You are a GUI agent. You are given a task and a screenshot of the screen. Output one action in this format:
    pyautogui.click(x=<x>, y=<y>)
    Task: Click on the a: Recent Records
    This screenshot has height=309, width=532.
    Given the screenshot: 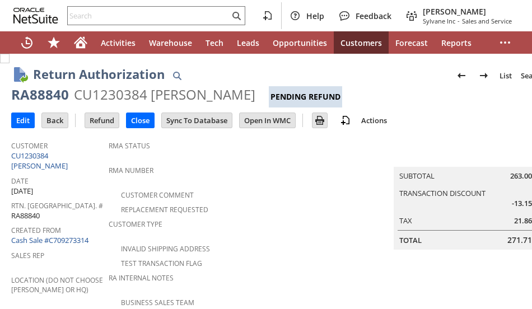 What is the action you would take?
    pyautogui.click(x=27, y=43)
    